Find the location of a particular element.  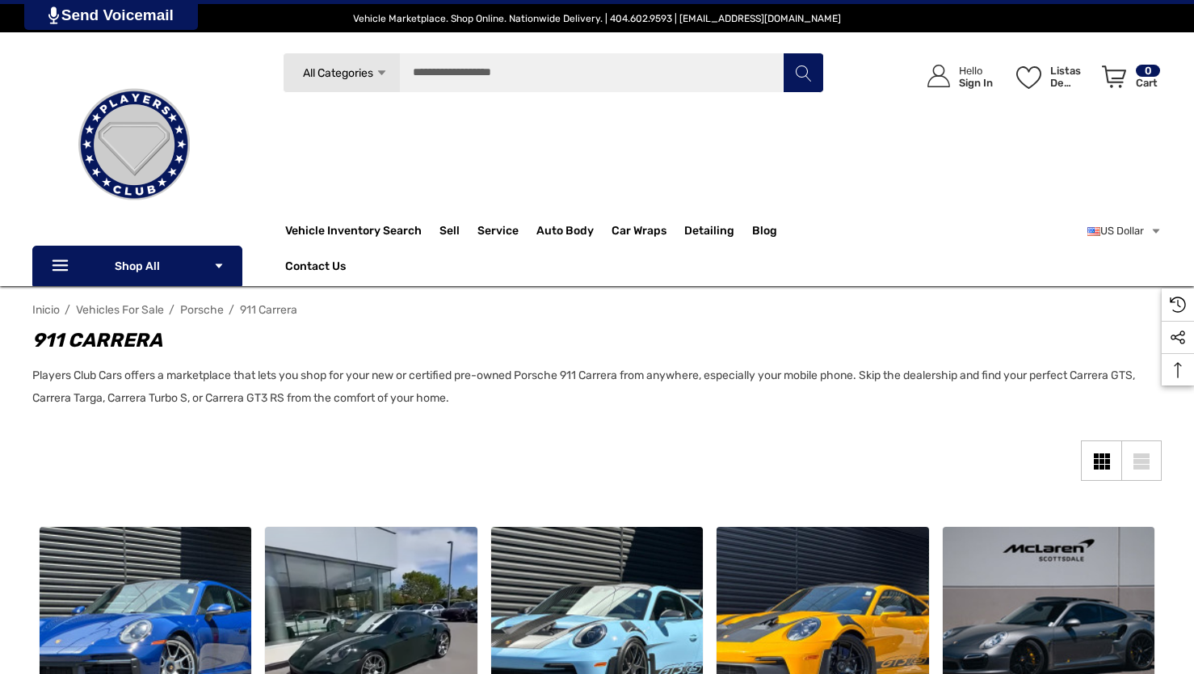

p: Cart is located at coordinates (1148, 82).